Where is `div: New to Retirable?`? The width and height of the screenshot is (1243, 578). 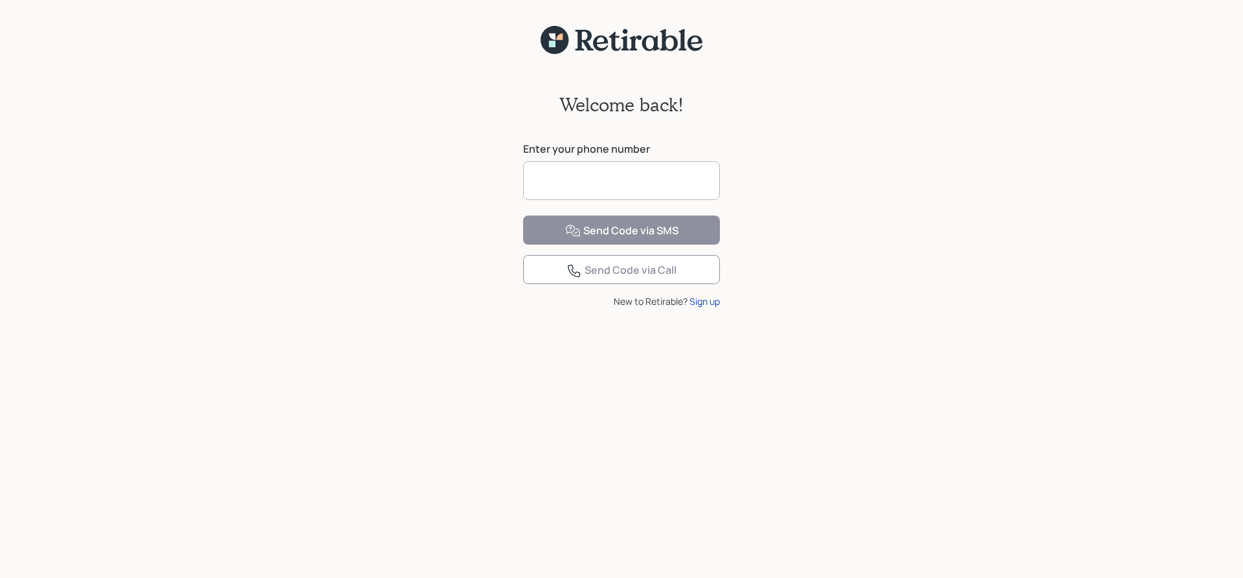 div: New to Retirable? is located at coordinates (621, 301).